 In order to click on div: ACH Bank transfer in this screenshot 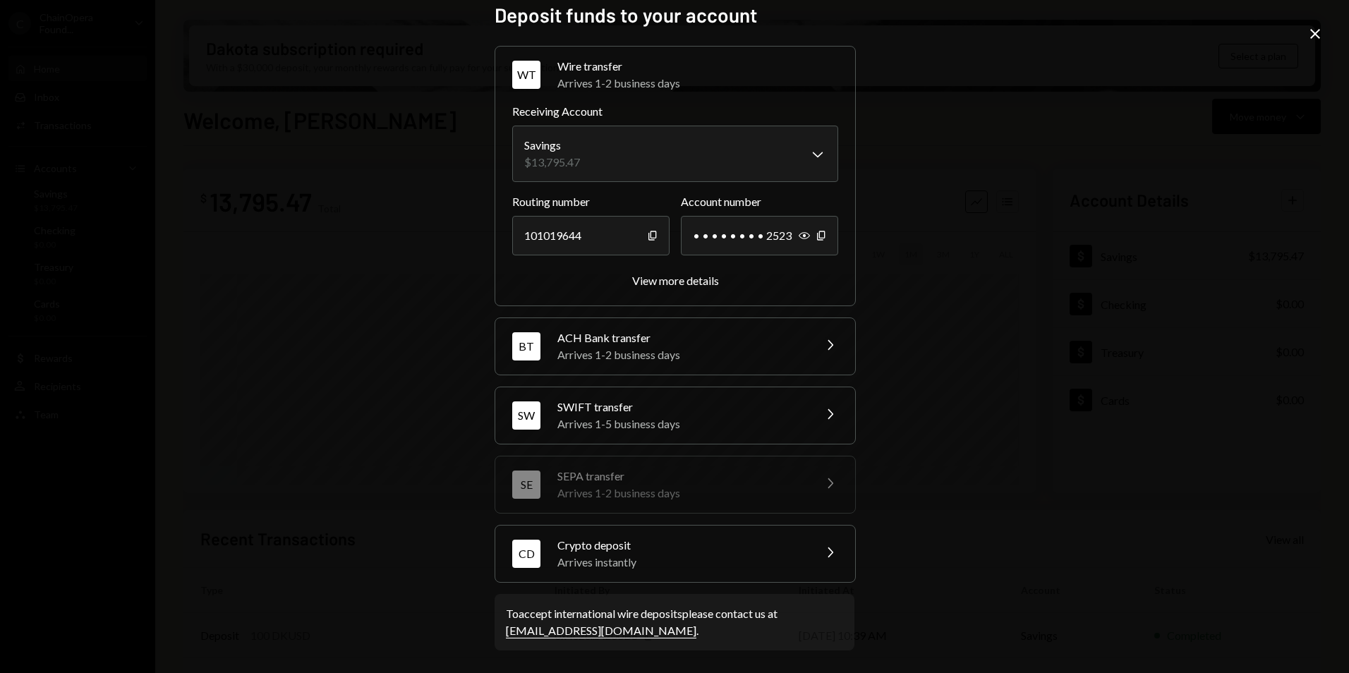, I will do `click(681, 338)`.